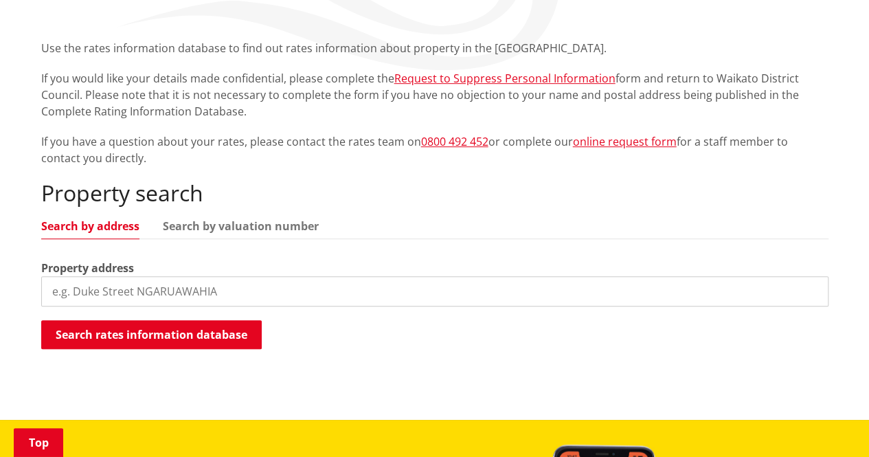  I want to click on a: Search by valuation number, so click(240, 226).